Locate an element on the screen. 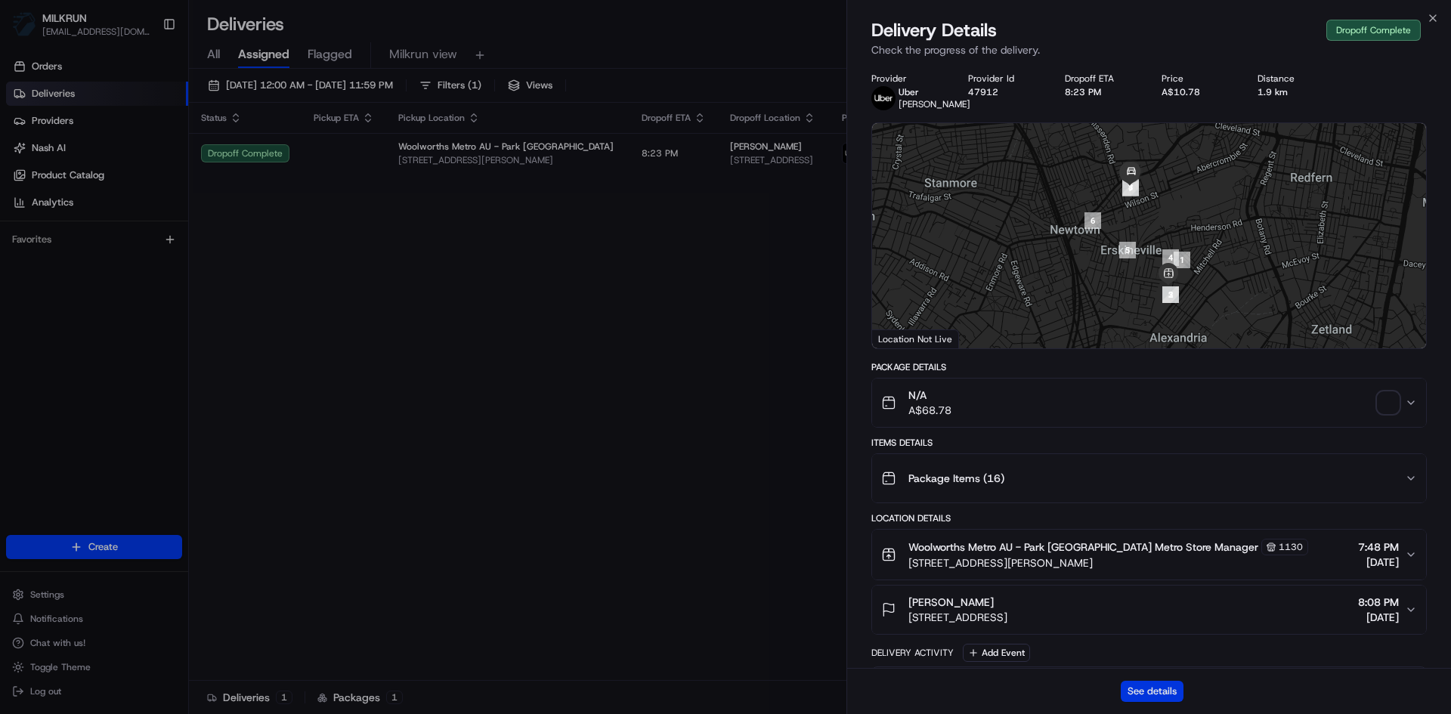 The height and width of the screenshot is (714, 1451). div: 8 is located at coordinates (1131, 187).